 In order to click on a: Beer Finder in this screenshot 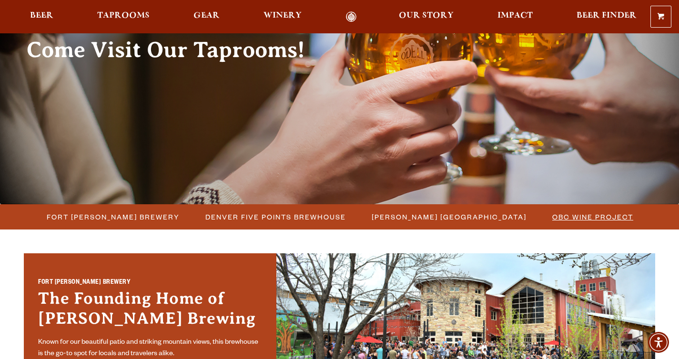, I will do `click(606, 17)`.